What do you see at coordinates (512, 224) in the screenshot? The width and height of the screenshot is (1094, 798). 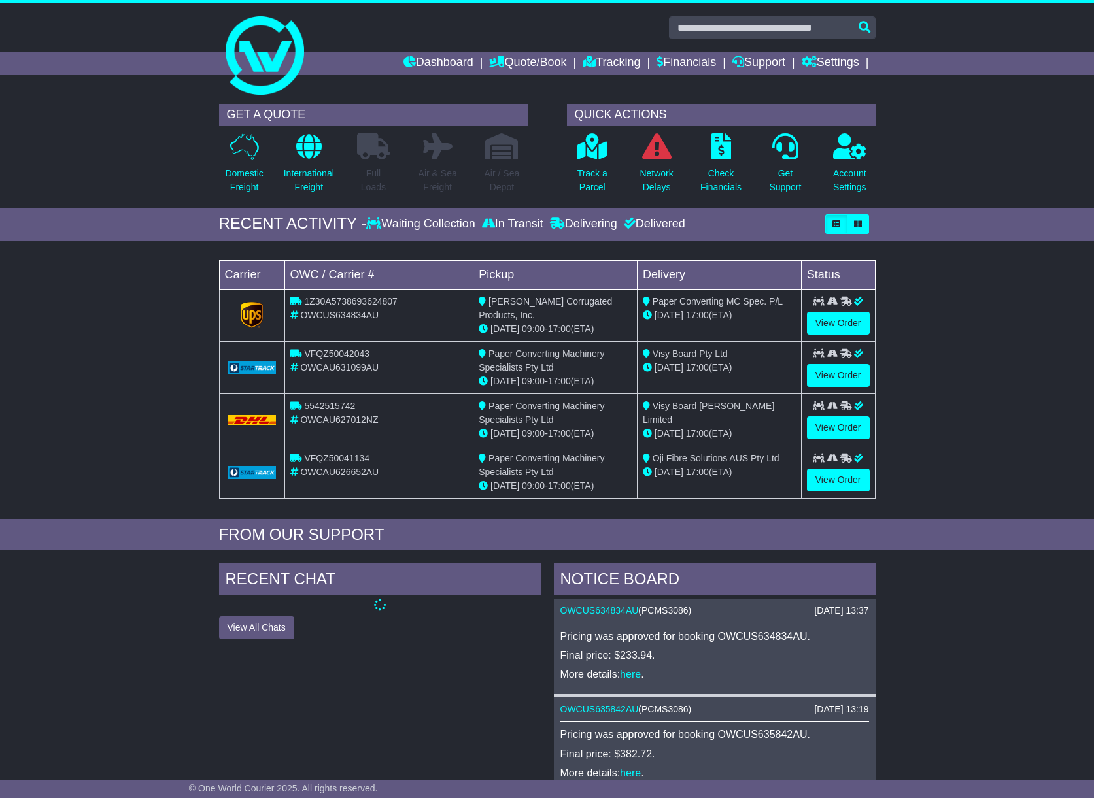 I see `div: In Transit` at bounding box center [512, 224].